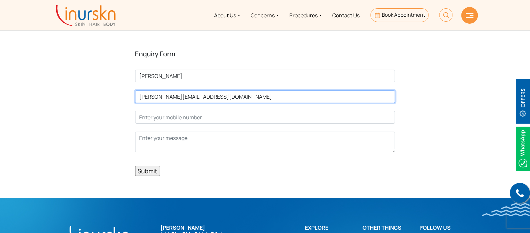  Describe the element at coordinates (265, 54) in the screenshot. I see `h5: Enquiry Form` at that location.